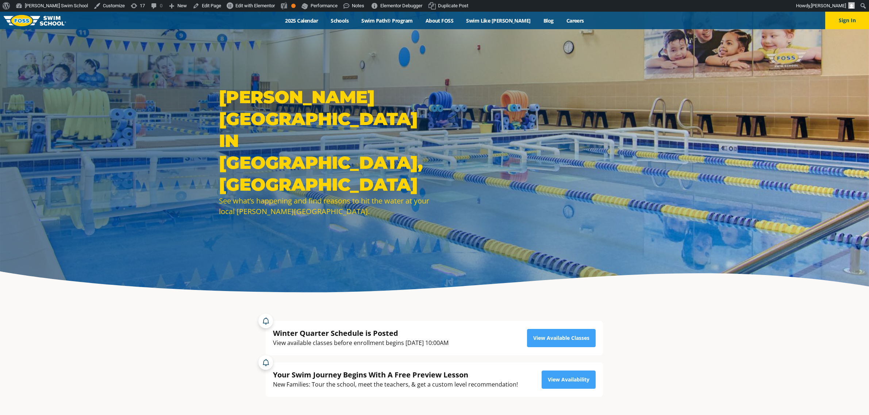 The width and height of the screenshot is (869, 415). What do you see at coordinates (302, 20) in the screenshot?
I see `a: 2025 Calendar` at bounding box center [302, 20].